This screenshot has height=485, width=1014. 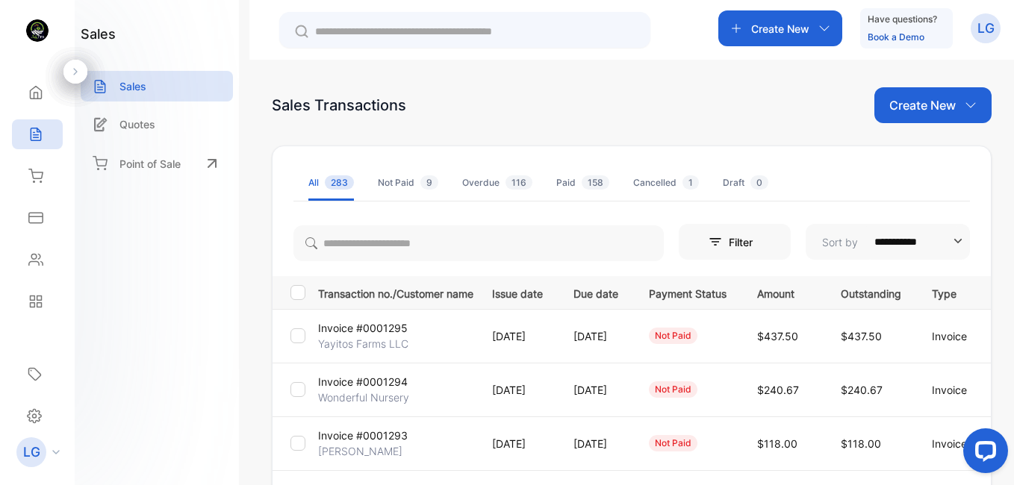 What do you see at coordinates (363, 328) in the screenshot?
I see `p: Invoice #0001295` at bounding box center [363, 328].